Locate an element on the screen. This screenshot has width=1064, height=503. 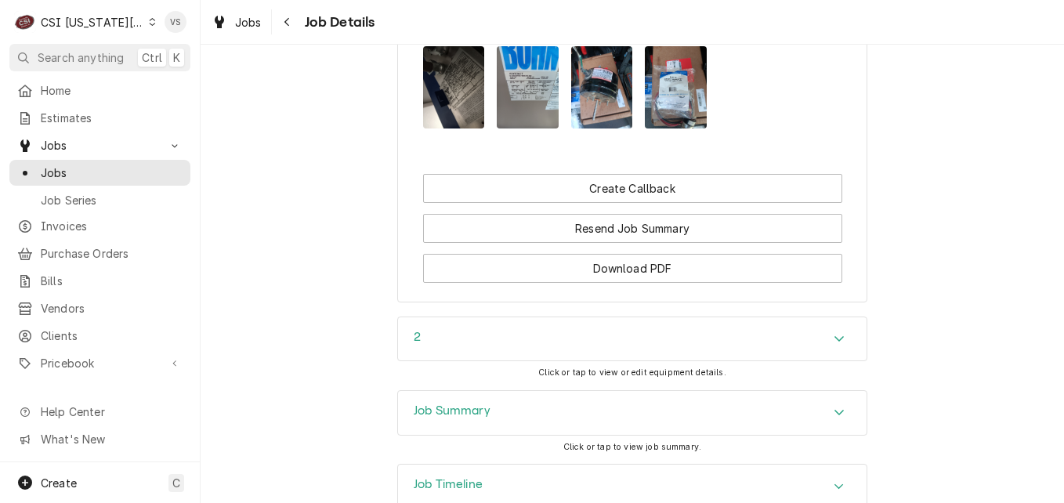
span: Clients is located at coordinates (111, 335).